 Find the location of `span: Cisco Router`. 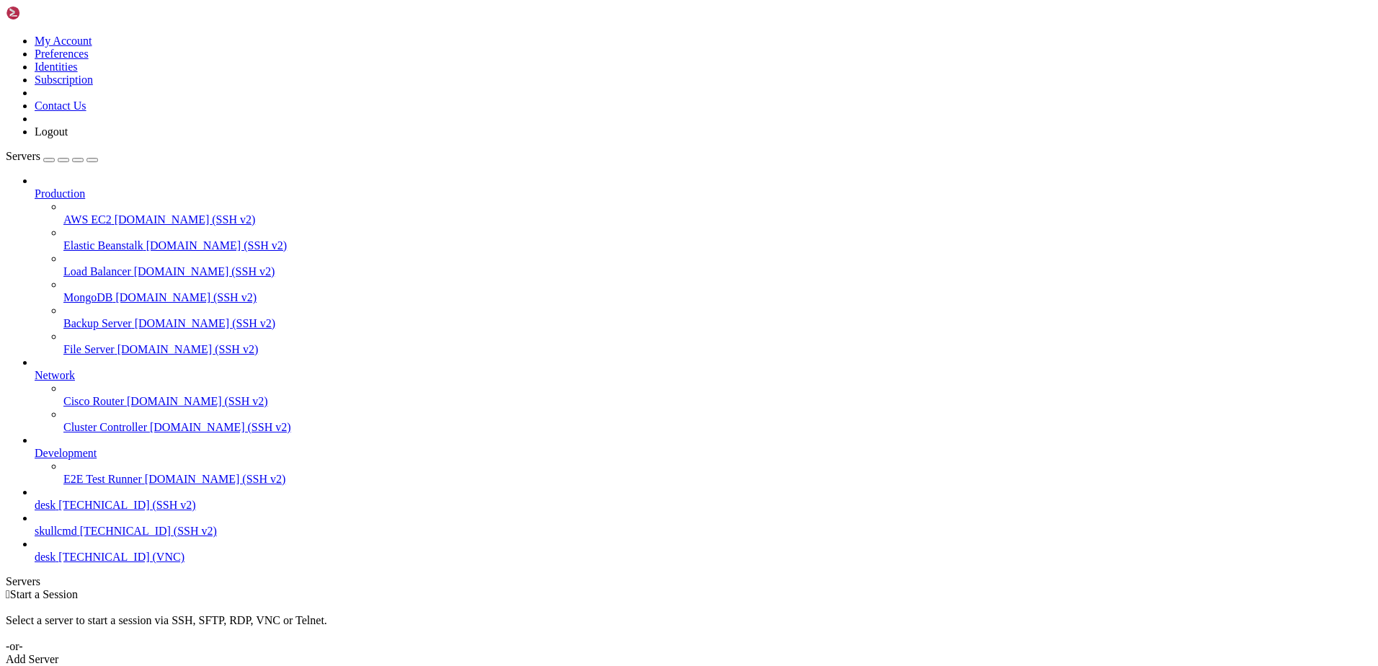

span: Cisco Router is located at coordinates (94, 401).